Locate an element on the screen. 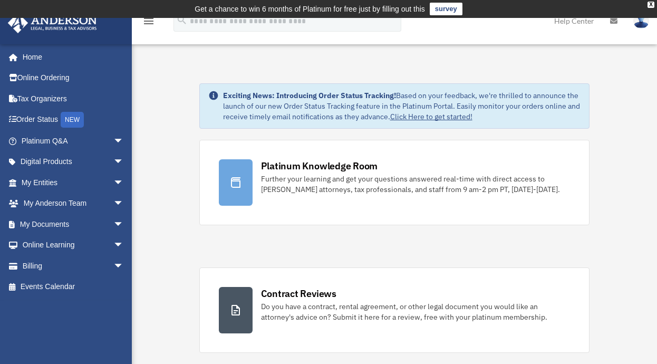 The height and width of the screenshot is (364, 657). a: Platinum Knowledge Room Further your learning and get your questions answered real-time with dire... is located at coordinates (394, 182).